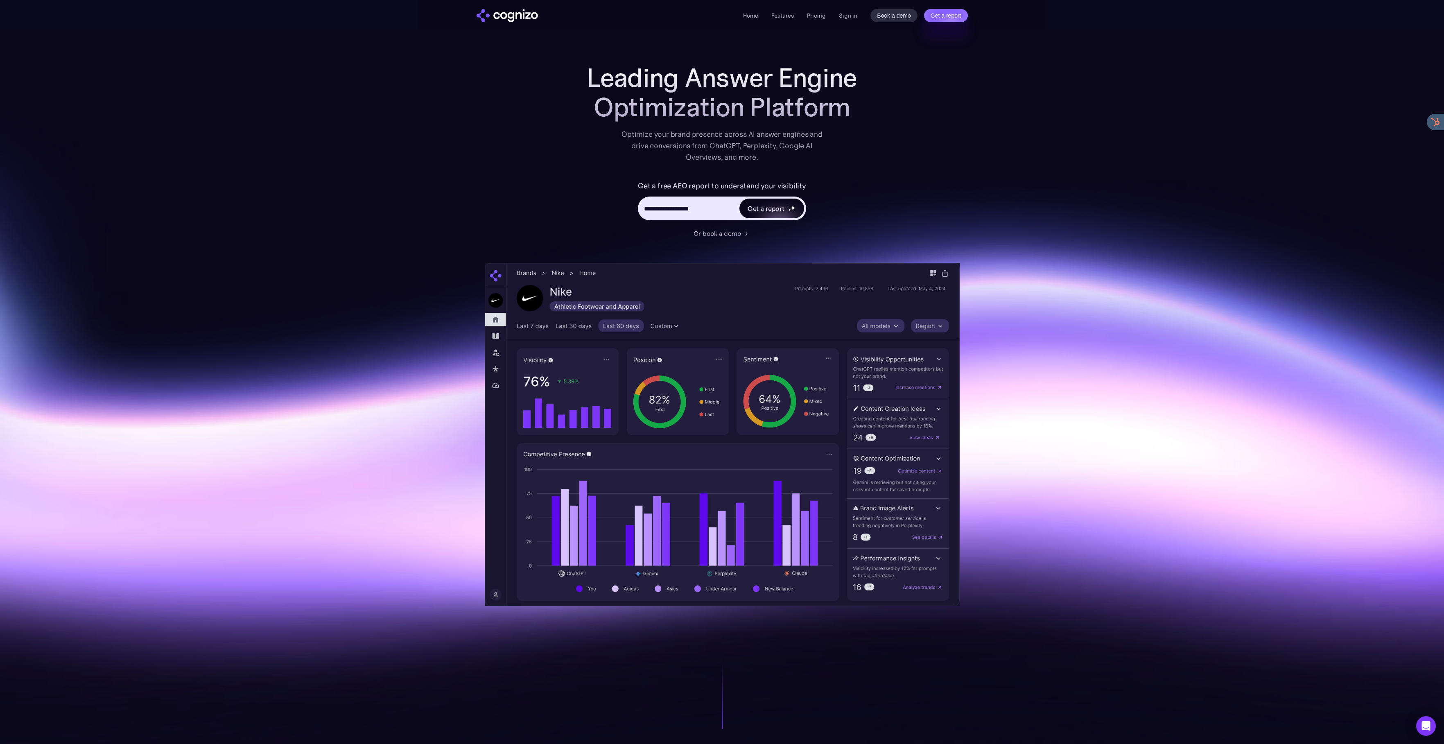 This screenshot has height=744, width=1444. Describe the element at coordinates (1426, 726) in the screenshot. I see `div: Open Intercom Messenger` at that location.